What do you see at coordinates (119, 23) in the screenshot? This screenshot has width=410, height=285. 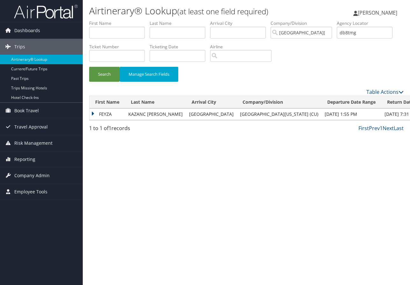 I see `label: First Name` at bounding box center [119, 23].